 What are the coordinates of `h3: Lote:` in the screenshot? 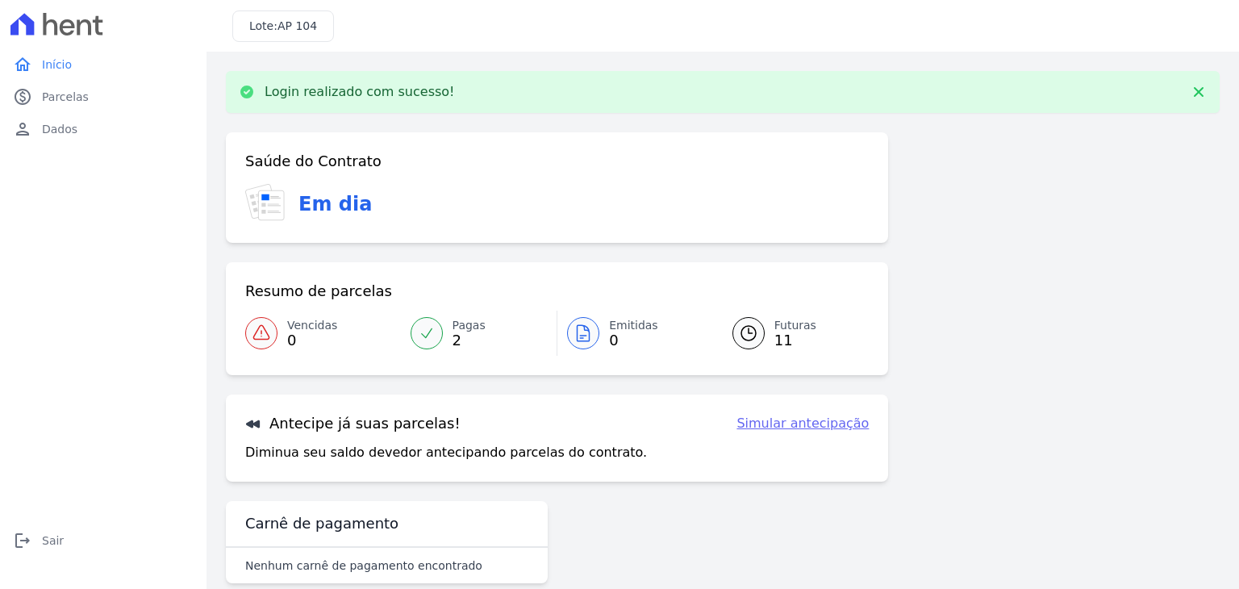 It's located at (283, 26).